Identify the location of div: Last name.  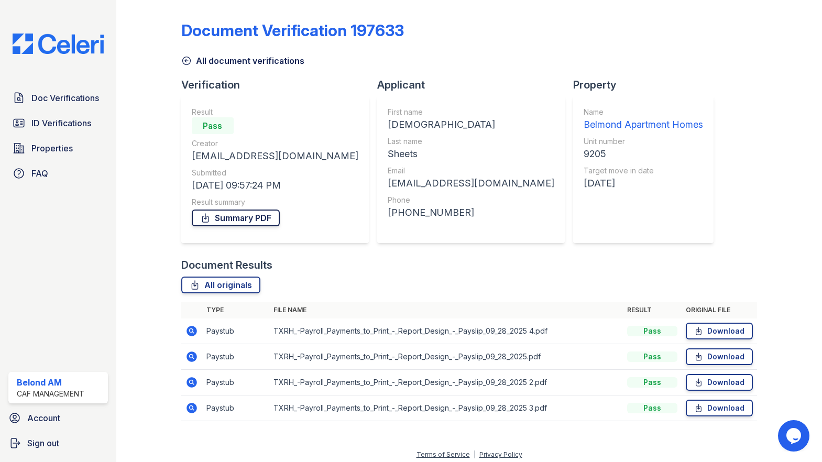
(471, 141).